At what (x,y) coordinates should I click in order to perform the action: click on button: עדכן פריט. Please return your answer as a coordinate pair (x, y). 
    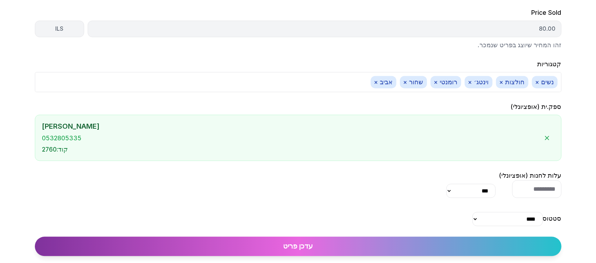
    Looking at the image, I should click on (298, 246).